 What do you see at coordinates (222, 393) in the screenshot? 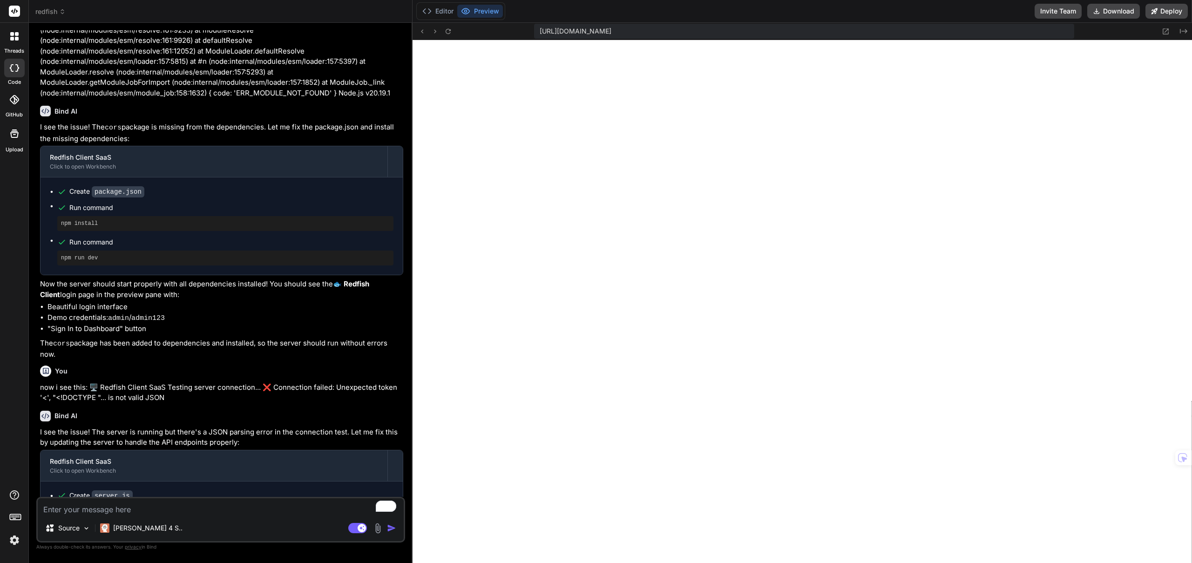
I see `p: now i see this: 🖥️ Redfish Client SaaS Testing server connection... ❌ Connection failed: Unexpect...` at bounding box center [222, 393].